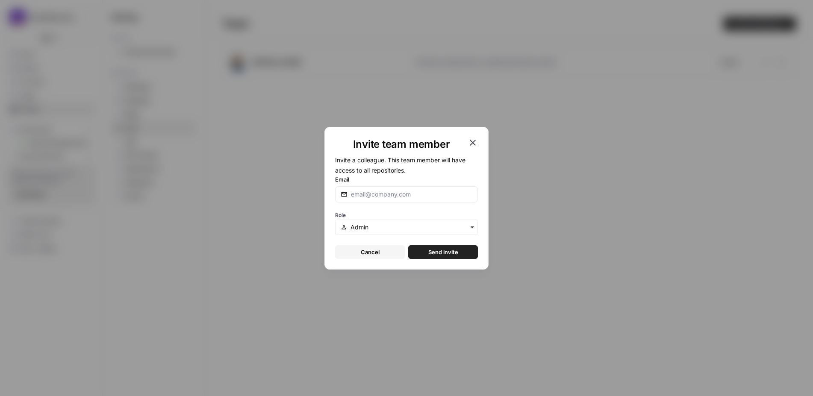 This screenshot has width=813, height=396. I want to click on input: email@company.com, so click(411, 194).